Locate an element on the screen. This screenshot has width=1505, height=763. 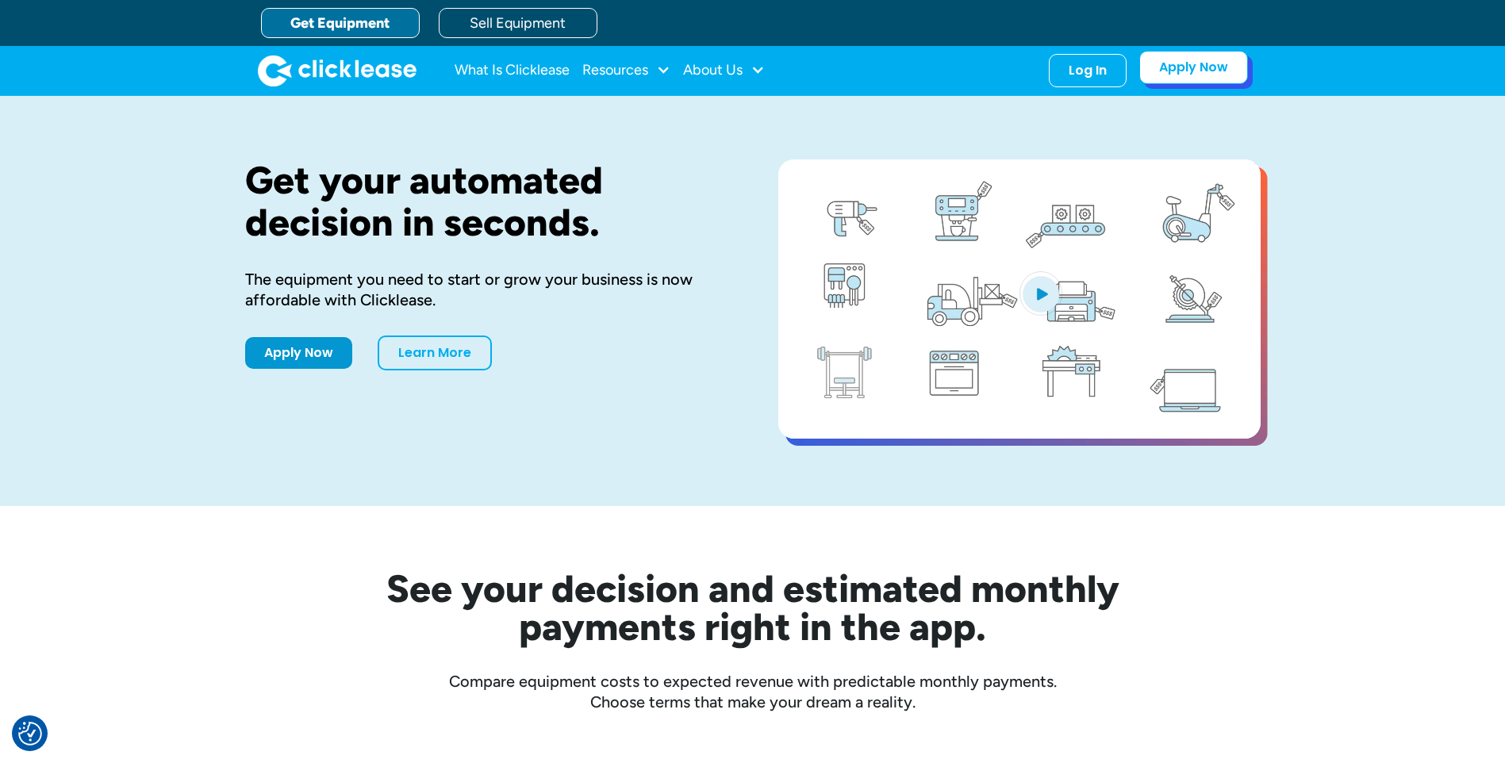
div: About Us is located at coordinates (724, 71).